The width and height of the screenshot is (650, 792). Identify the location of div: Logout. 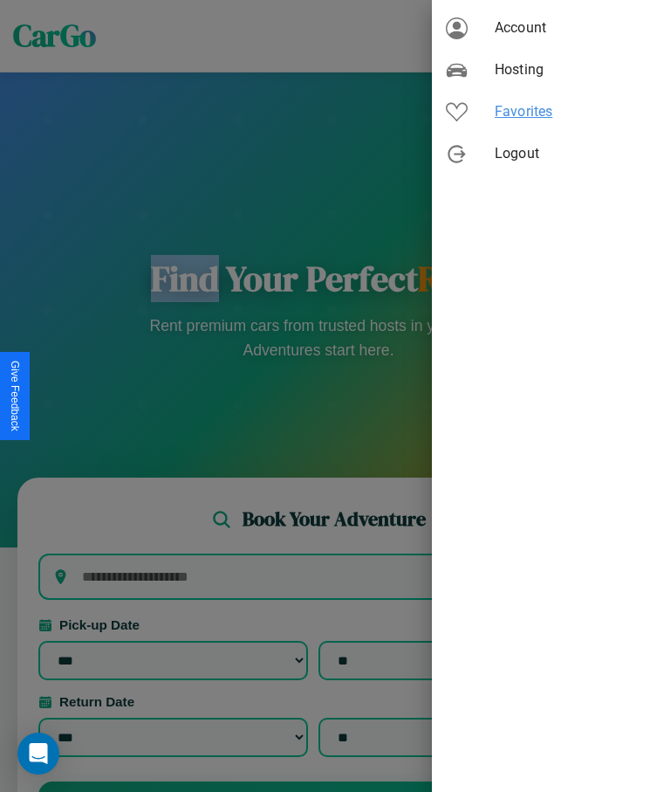
(541, 154).